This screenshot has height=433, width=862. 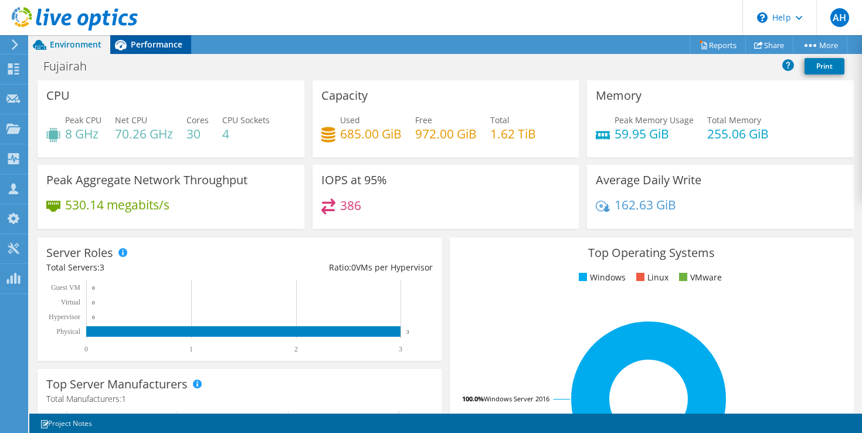 I want to click on text: Virtual, so click(x=71, y=302).